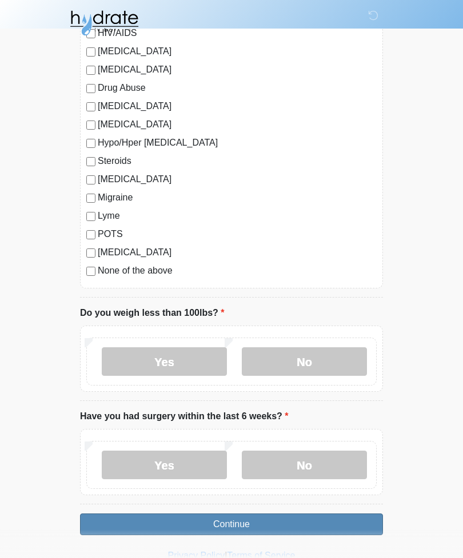 The height and width of the screenshot is (558, 463). Describe the element at coordinates (91, 217) in the screenshot. I see `input: Lyme` at that location.